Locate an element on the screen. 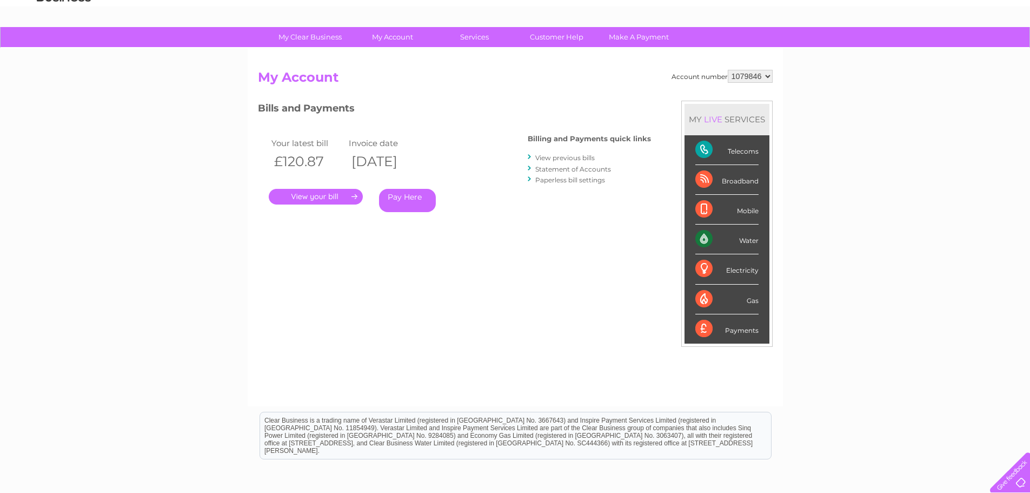  a: Water is located at coordinates (850, 50).